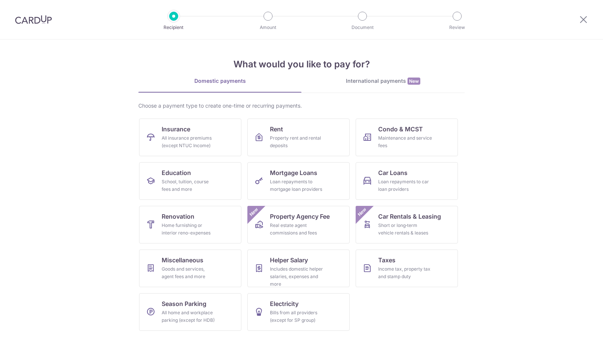 Image resolution: width=603 pixels, height=347 pixels. Describe the element at coordinates (301, 64) in the screenshot. I see `h4: What would you like to pay for?` at that location.